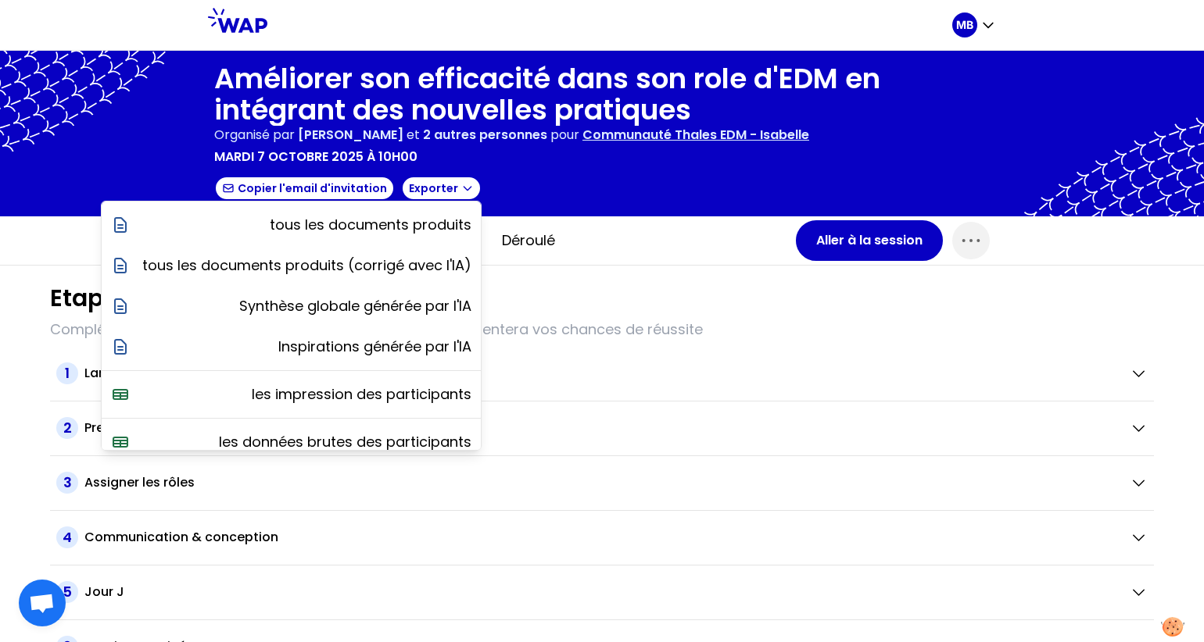 Image resolution: width=1204 pixels, height=642 pixels. What do you see at coordinates (602, 592) in the screenshot?
I see `button: 5Jour J` at bounding box center [602, 592].